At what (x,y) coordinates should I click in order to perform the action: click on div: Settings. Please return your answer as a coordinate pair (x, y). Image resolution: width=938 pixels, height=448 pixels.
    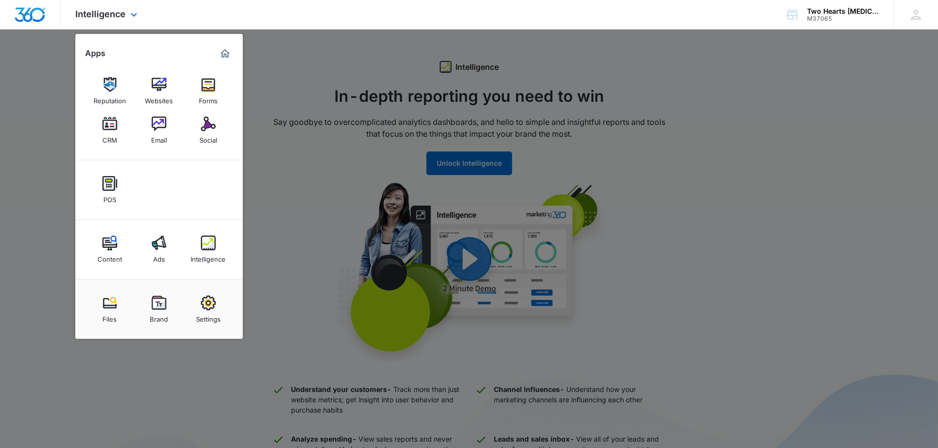
    Looking at the image, I should click on (208, 317).